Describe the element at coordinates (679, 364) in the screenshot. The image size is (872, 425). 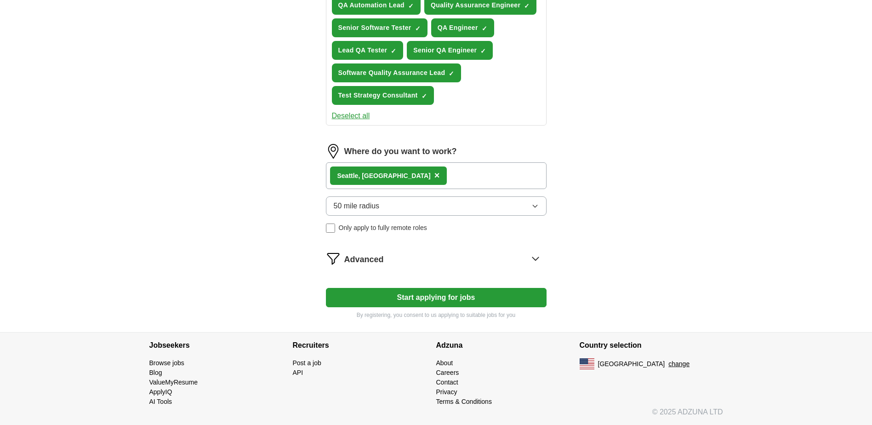
I see `button: change` at that location.